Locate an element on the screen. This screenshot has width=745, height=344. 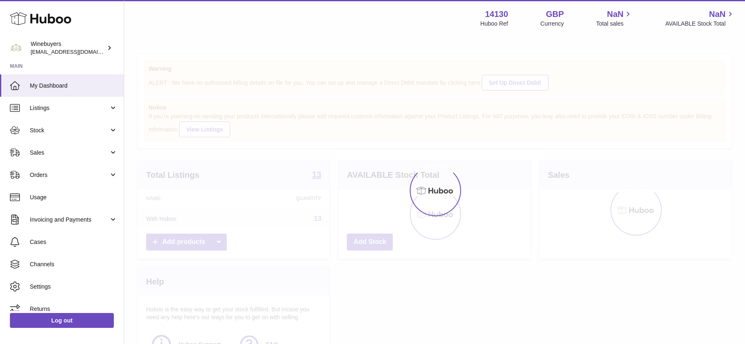
span: Returns is located at coordinates (74, 309).